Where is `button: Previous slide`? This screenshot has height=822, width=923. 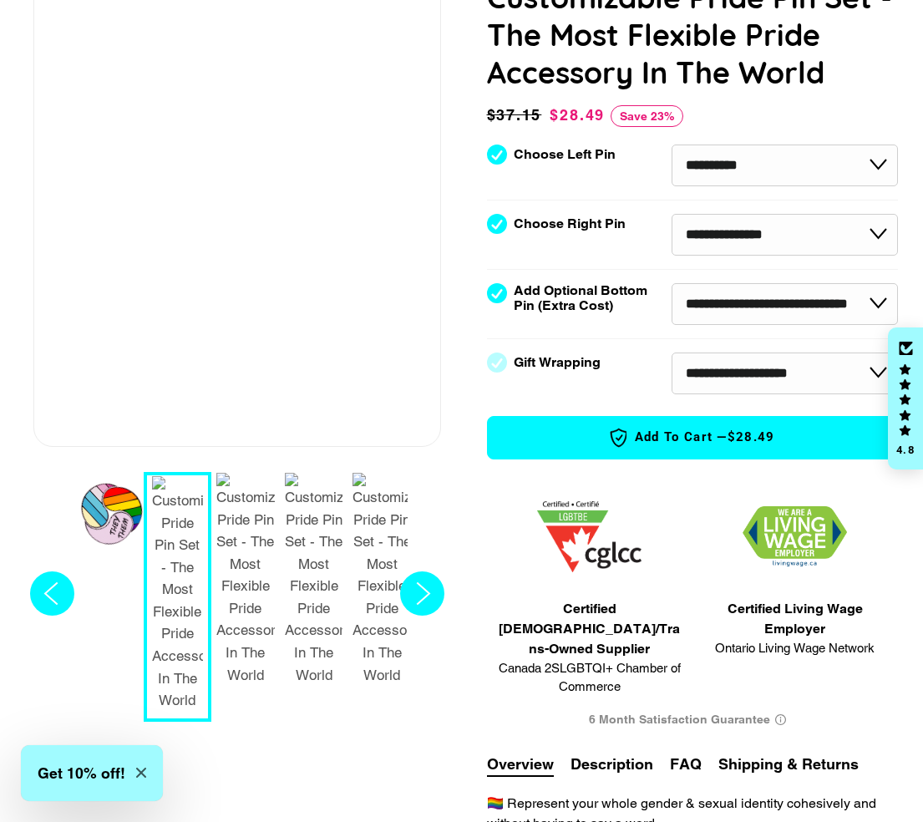
button: Previous slide is located at coordinates (52, 596).